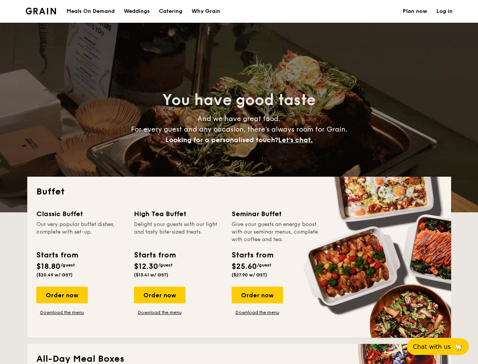  Describe the element at coordinates (239, 100) in the screenshot. I see `span: You have good taste` at that location.